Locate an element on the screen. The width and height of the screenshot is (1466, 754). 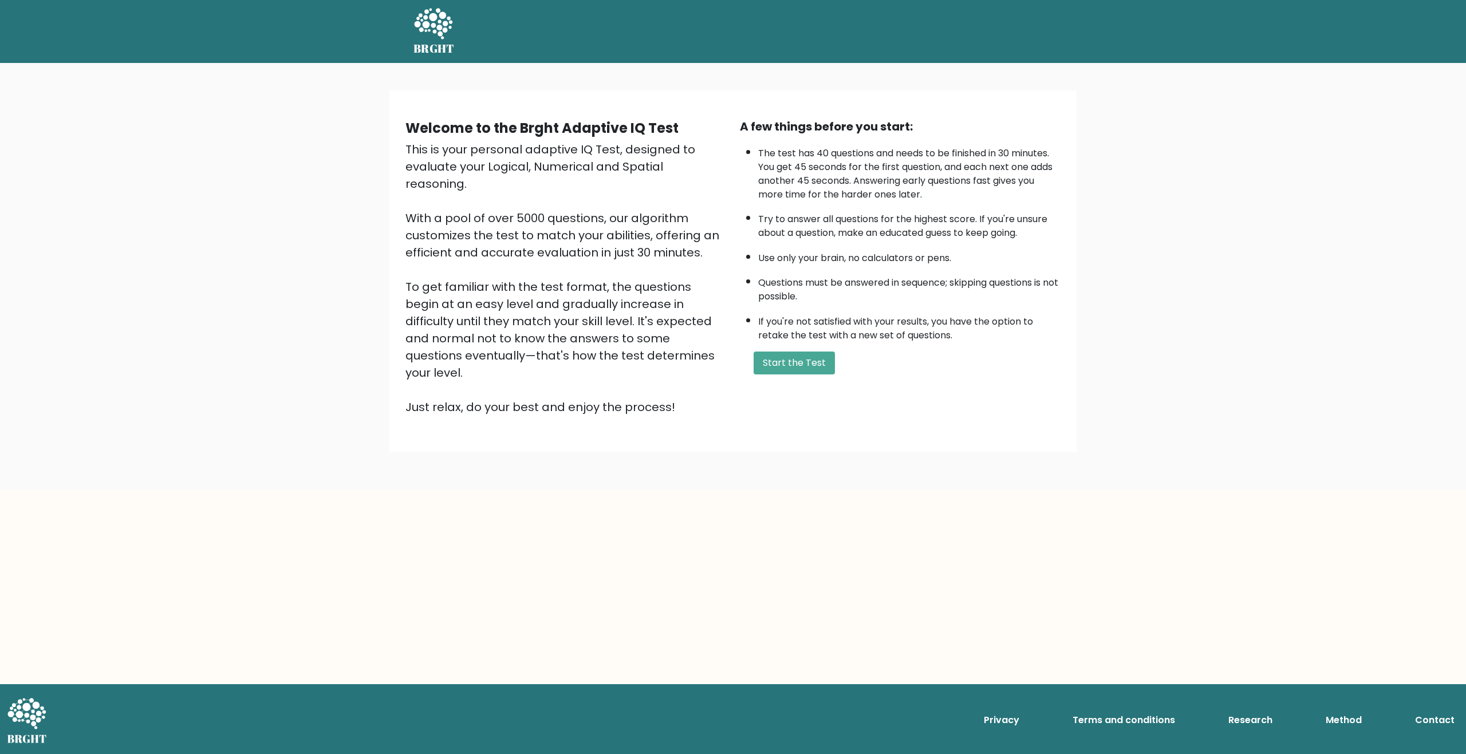
div: This is your personal adaptive IQ Test, designed to evaluate your Logical, Numerical and Spatial ... is located at coordinates (566, 278).